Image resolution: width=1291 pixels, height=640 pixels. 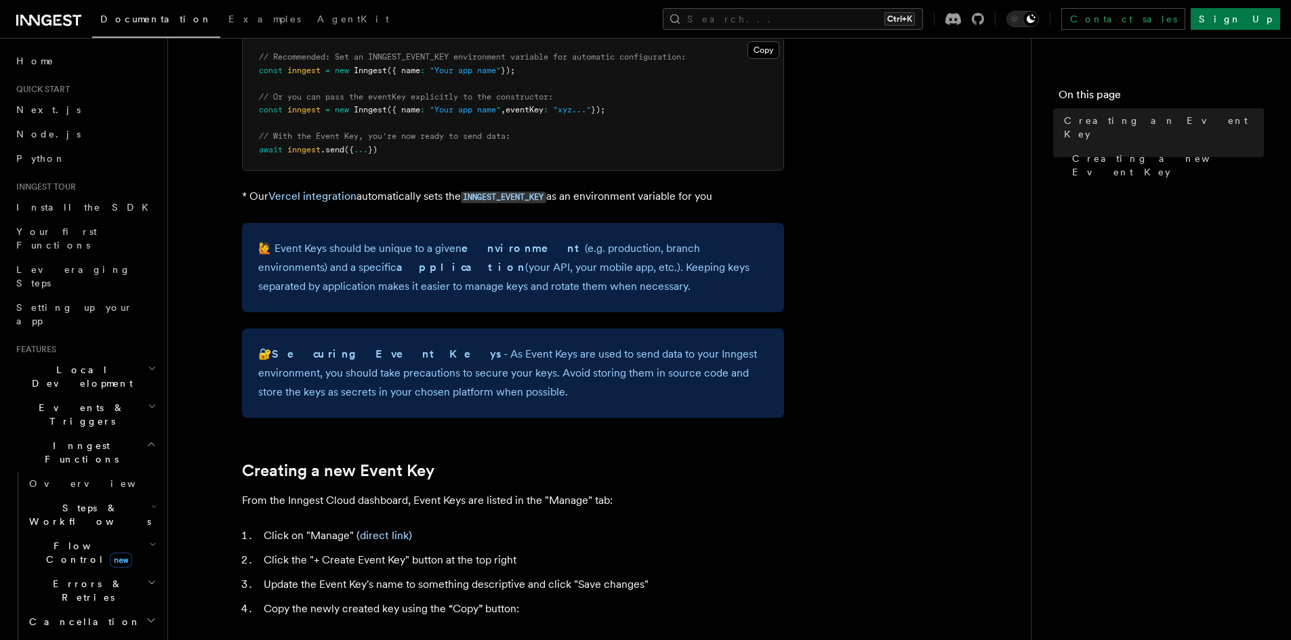 What do you see at coordinates (513, 268) in the screenshot?
I see `p: 🙋 Event Keys should be unique to a given (e.g. production, branch environments) and a specific (y...` at bounding box center [513, 268].